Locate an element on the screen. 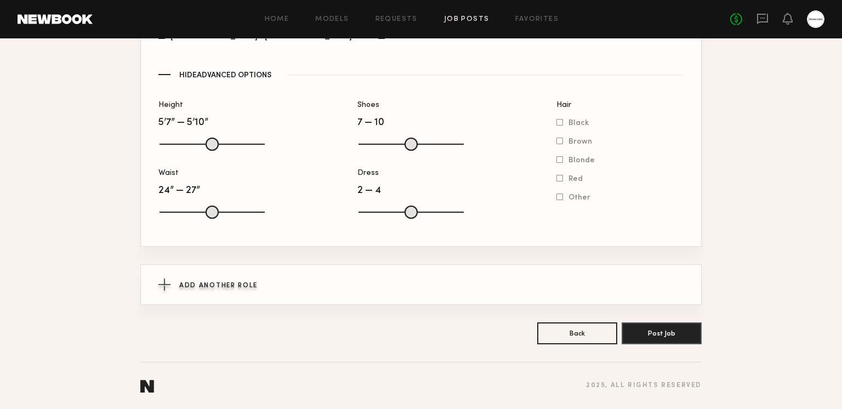 The image size is (842, 409). div: Shoes is located at coordinates (410, 105).